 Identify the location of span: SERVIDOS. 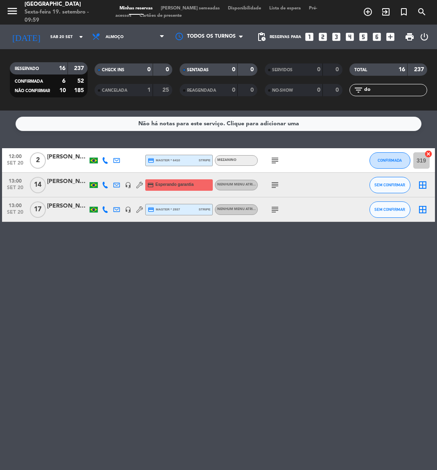
(282, 70).